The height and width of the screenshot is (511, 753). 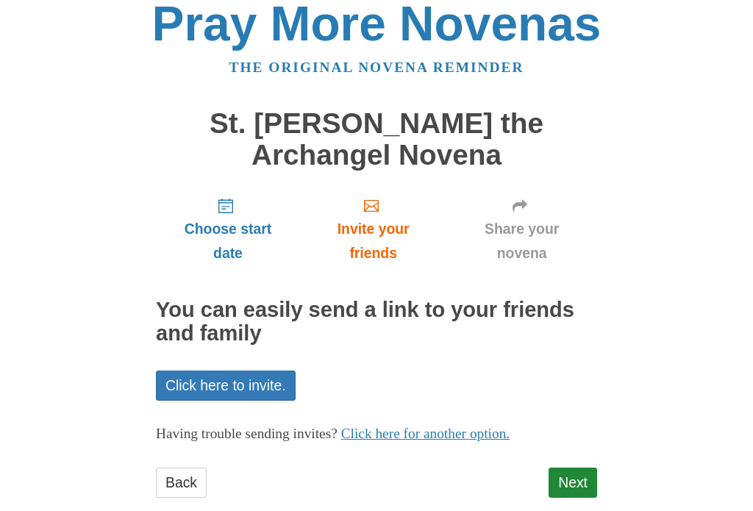 I want to click on a: Click here for another option., so click(x=426, y=434).